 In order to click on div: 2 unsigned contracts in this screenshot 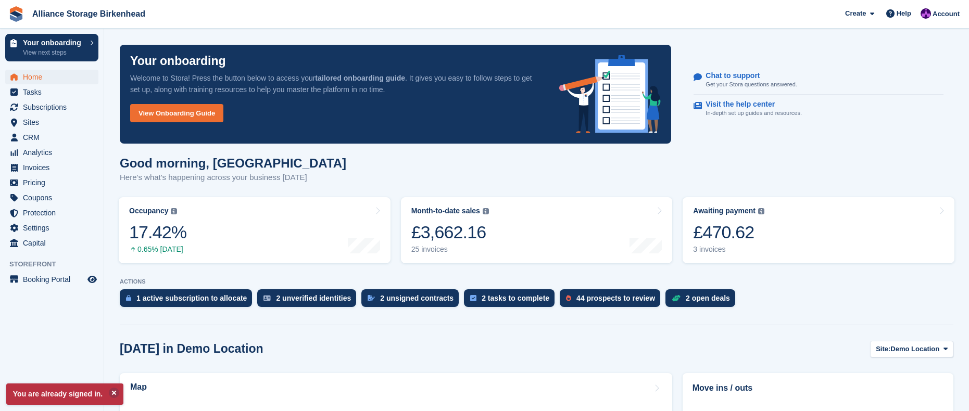, I will do `click(416, 298)`.